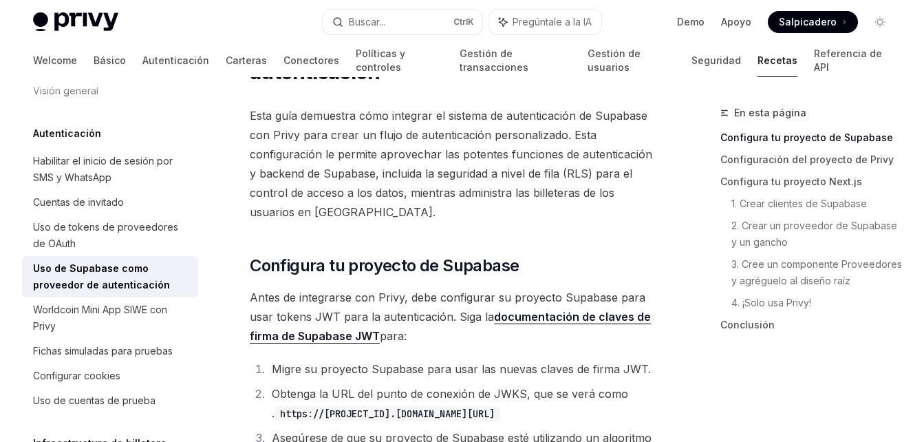 This screenshot has width=924, height=442. What do you see at coordinates (94, 400) in the screenshot?
I see `div: Uso de cuentas de prueba` at bounding box center [94, 400].